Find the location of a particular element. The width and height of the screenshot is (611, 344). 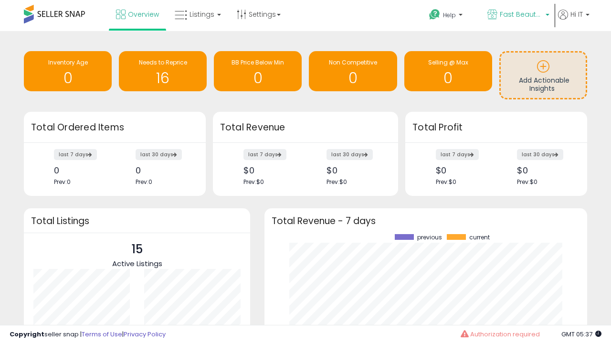

p: 15 is located at coordinates (137, 249).